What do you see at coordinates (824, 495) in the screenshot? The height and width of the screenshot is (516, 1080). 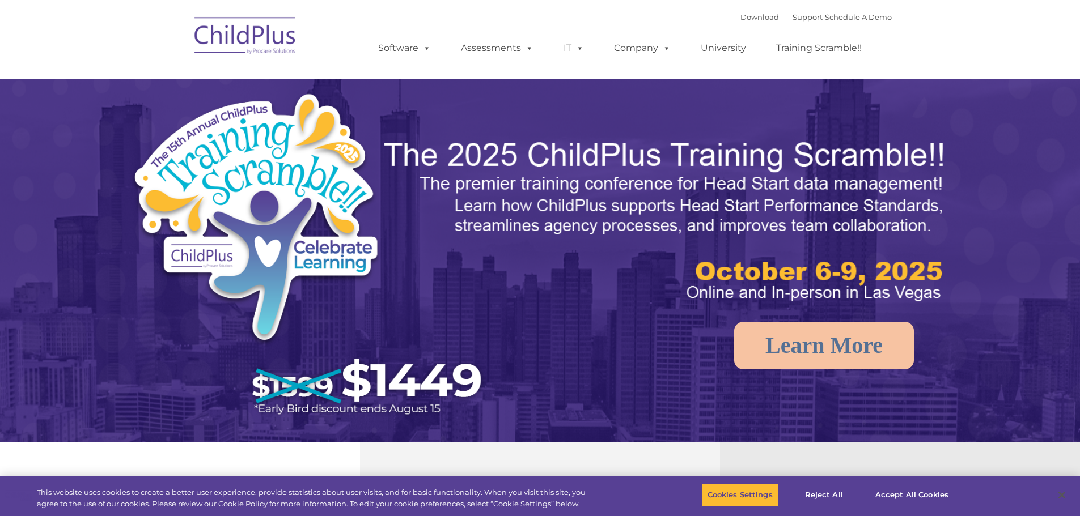 I see `button: Reject All` at bounding box center [824, 495].